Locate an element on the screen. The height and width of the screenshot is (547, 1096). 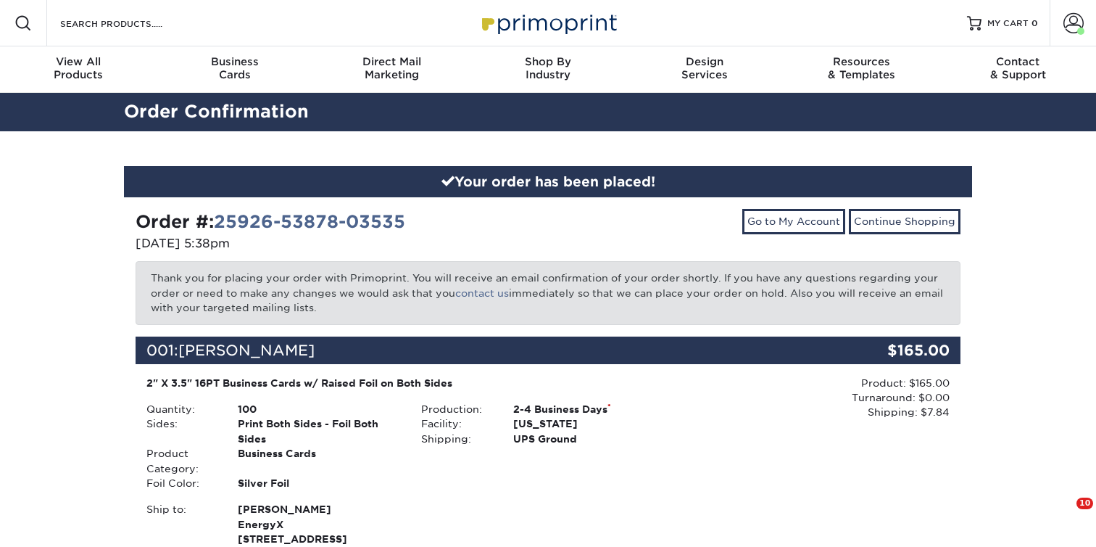
a: DesignServices is located at coordinates (705, 70).